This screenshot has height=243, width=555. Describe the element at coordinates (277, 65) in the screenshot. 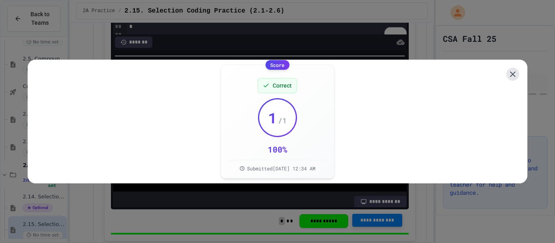

I see `div: Score` at that location.